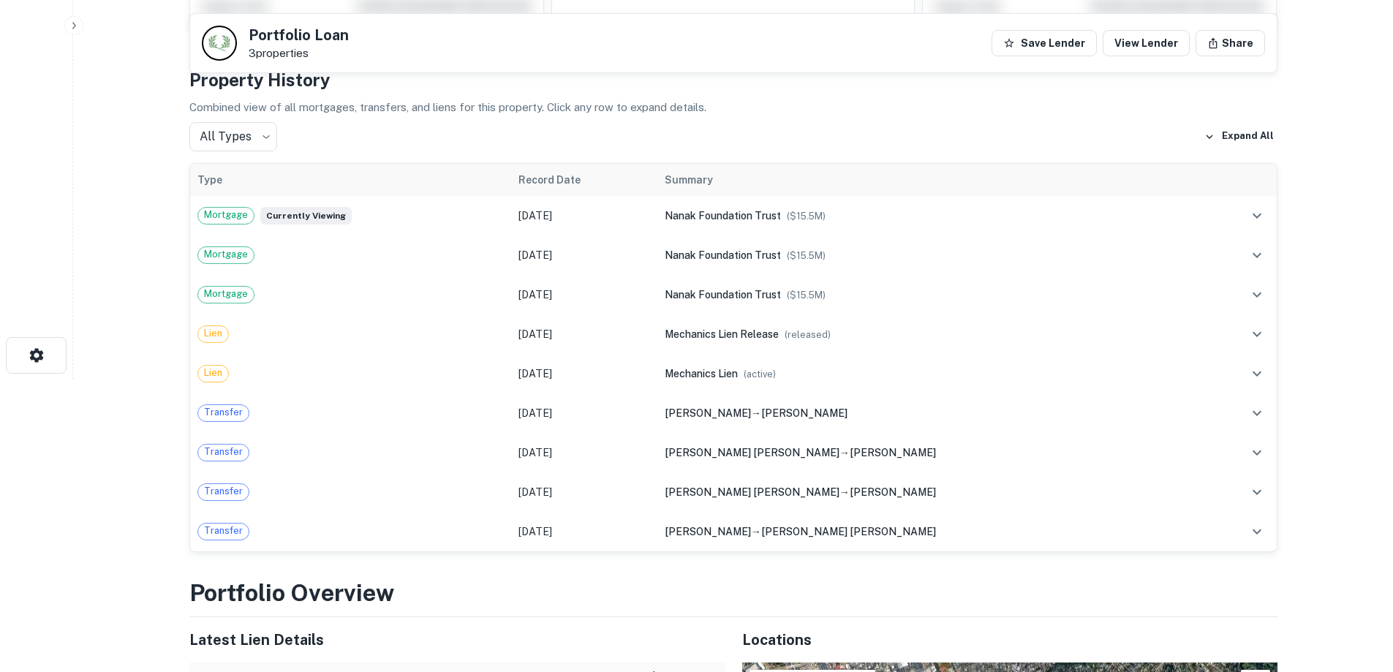 The height and width of the screenshot is (672, 1393). I want to click on th: Type, so click(351, 180).